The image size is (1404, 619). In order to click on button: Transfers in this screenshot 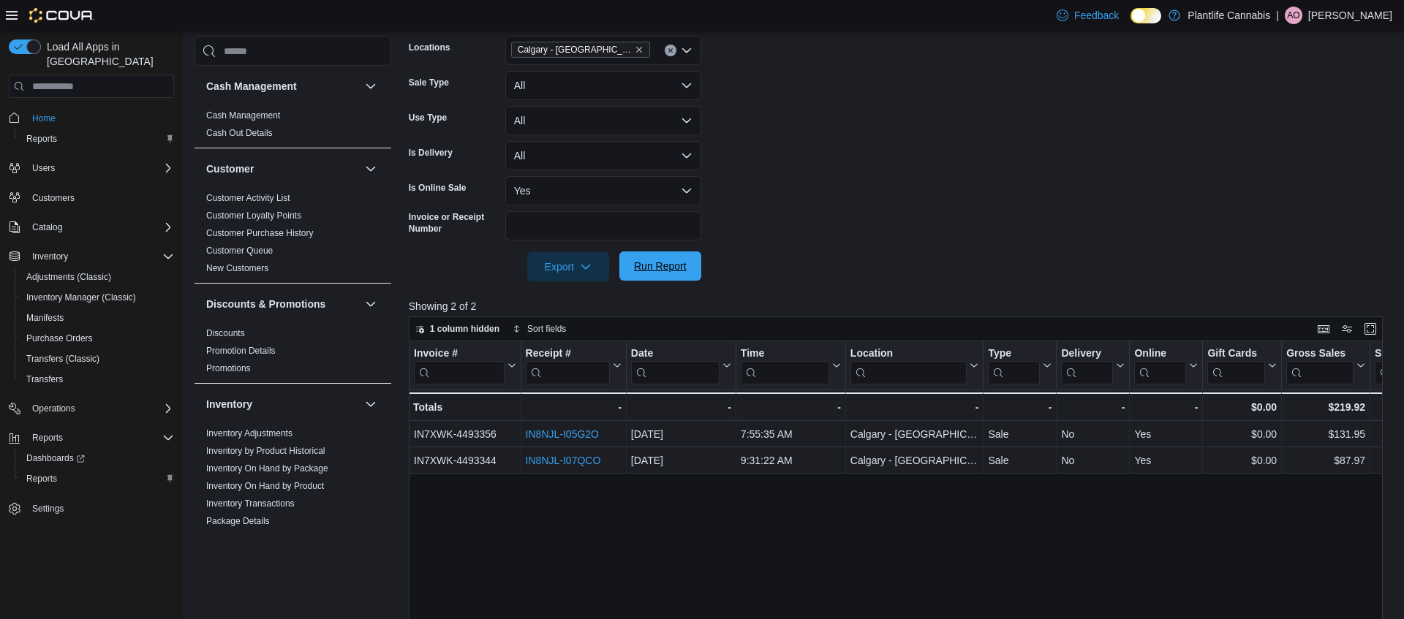, I will do `click(97, 380)`.